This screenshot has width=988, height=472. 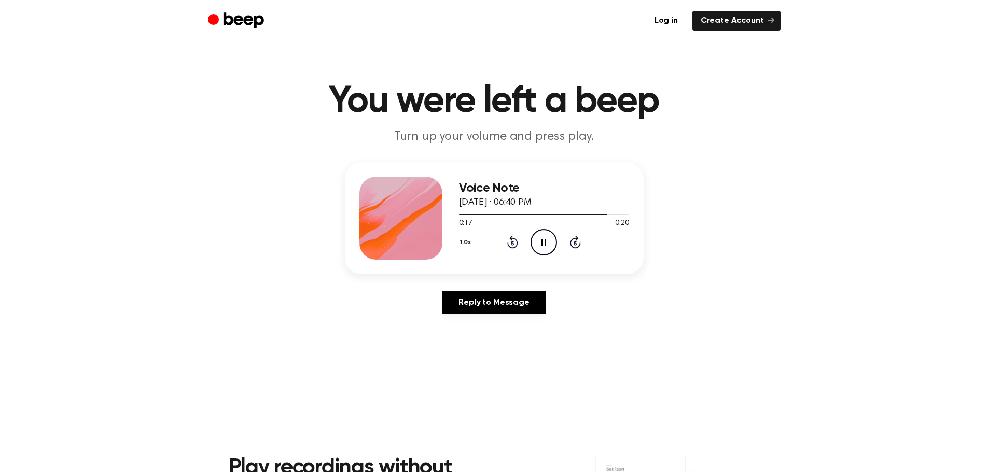 I want to click on a: Beep, so click(x=237, y=21).